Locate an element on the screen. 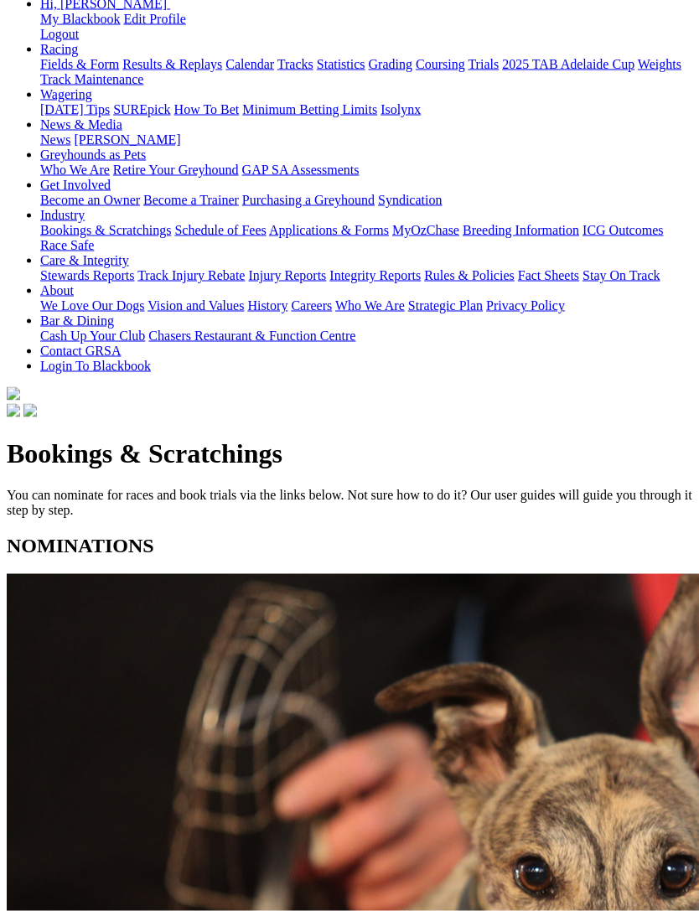 The image size is (699, 911). a: Fields & Form is located at coordinates (80, 64).